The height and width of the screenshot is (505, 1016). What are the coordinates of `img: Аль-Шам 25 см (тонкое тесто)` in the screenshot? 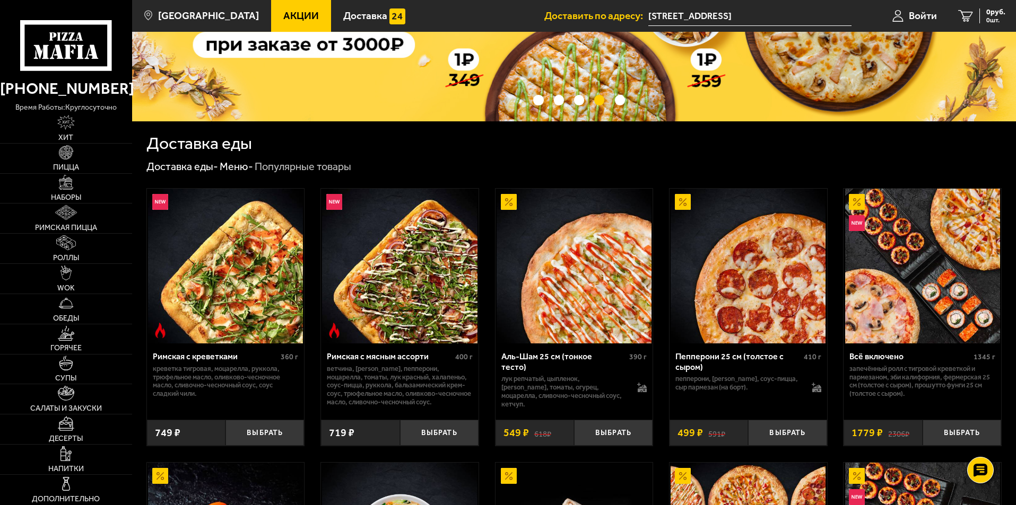 It's located at (574, 266).